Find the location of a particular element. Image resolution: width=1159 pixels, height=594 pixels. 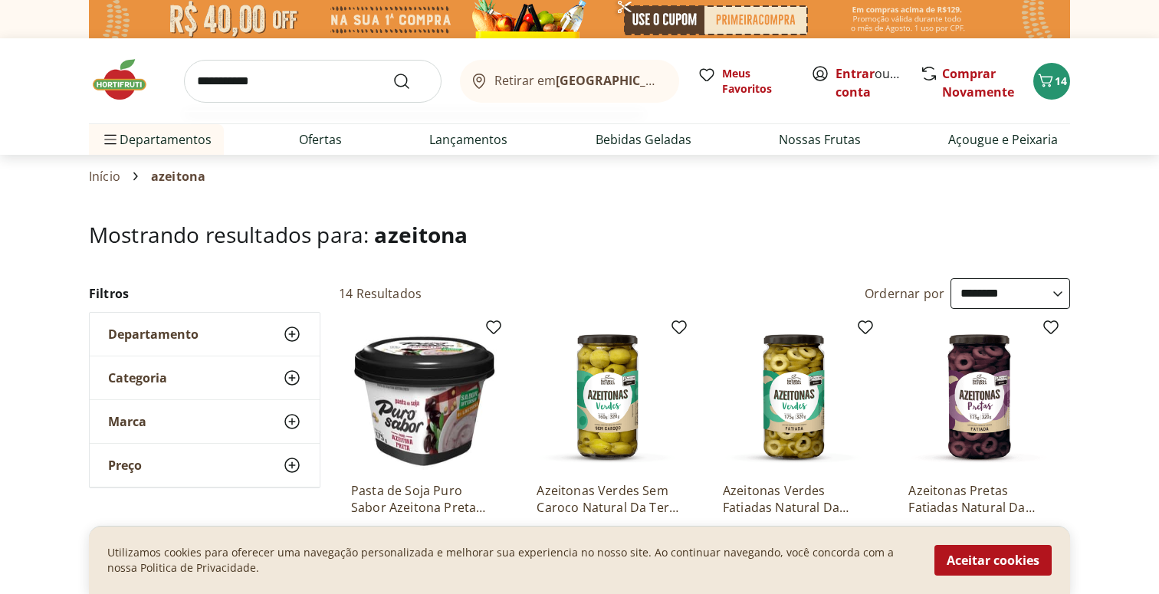

a: Azeitonas Pretas Fatiadas Natural Da Terra 175g is located at coordinates (981, 499).